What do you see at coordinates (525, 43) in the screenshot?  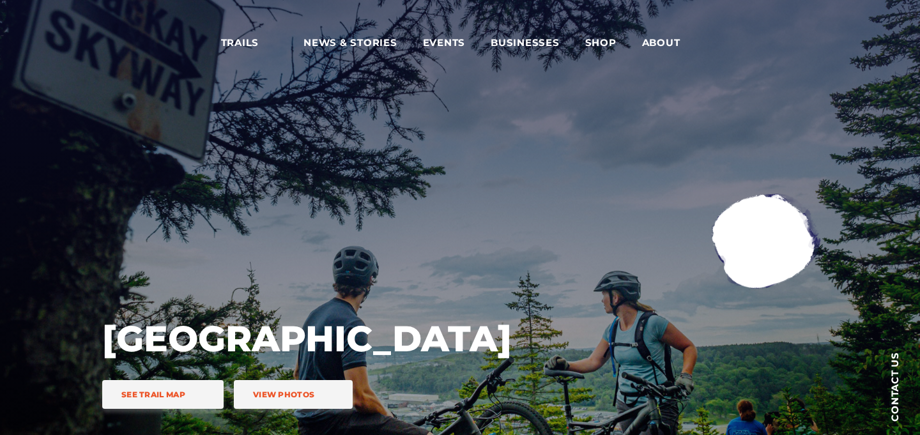 I see `span: Businesses` at bounding box center [525, 43].